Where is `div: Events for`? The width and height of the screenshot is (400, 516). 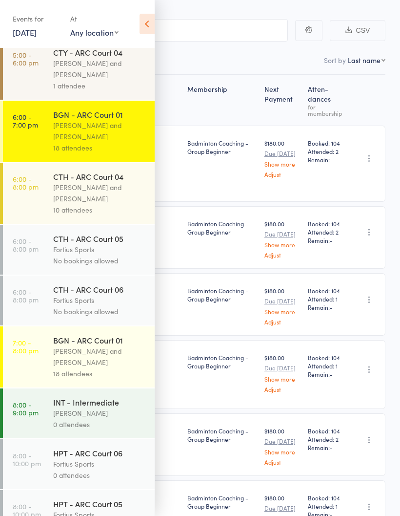 div: Events for is located at coordinates (37, 19).